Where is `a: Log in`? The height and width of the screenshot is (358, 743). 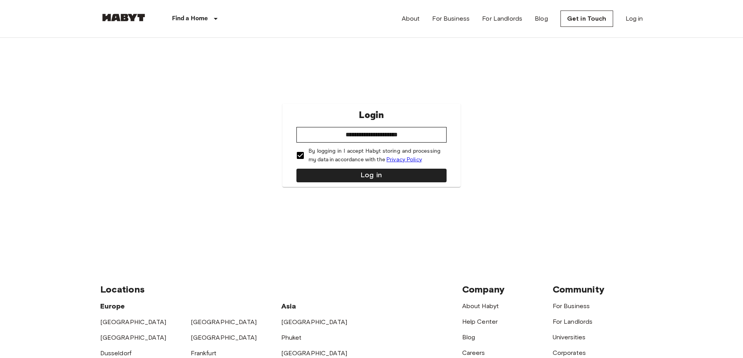
a: Log in is located at coordinates (634, 19).